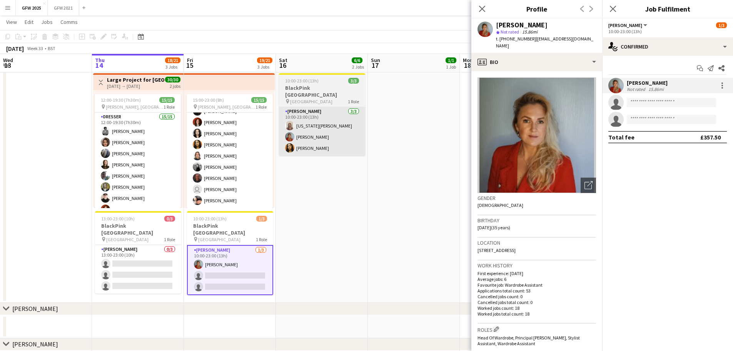 This screenshot has height=351, width=733. What do you see at coordinates (537, 265) in the screenshot?
I see `h3: Work history` at bounding box center [537, 265].